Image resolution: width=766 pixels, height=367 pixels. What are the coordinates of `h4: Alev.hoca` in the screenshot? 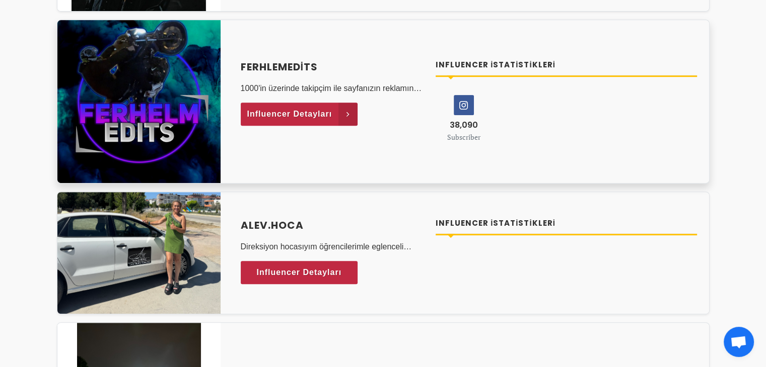 It's located at (332, 225).